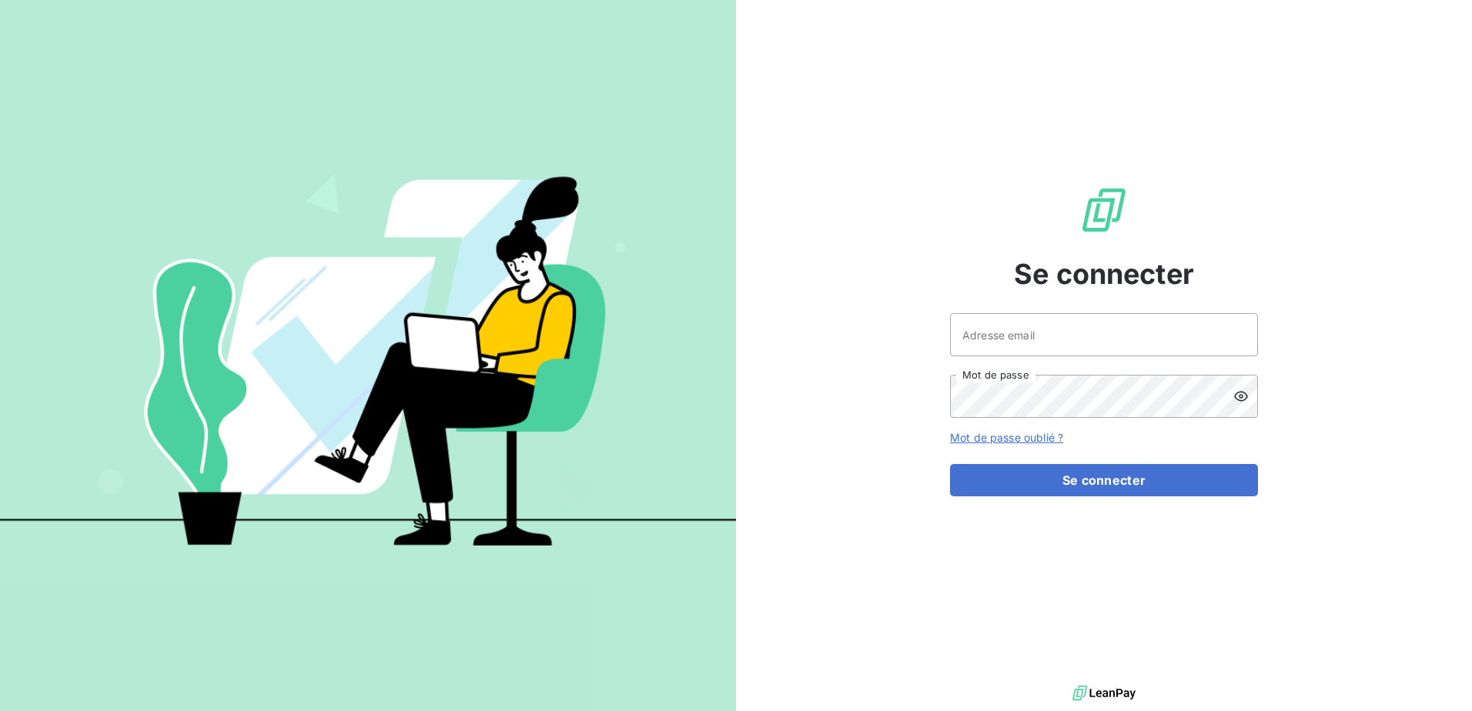 This screenshot has width=1472, height=711. Describe the element at coordinates (1104, 694) in the screenshot. I see `img: logo` at that location.